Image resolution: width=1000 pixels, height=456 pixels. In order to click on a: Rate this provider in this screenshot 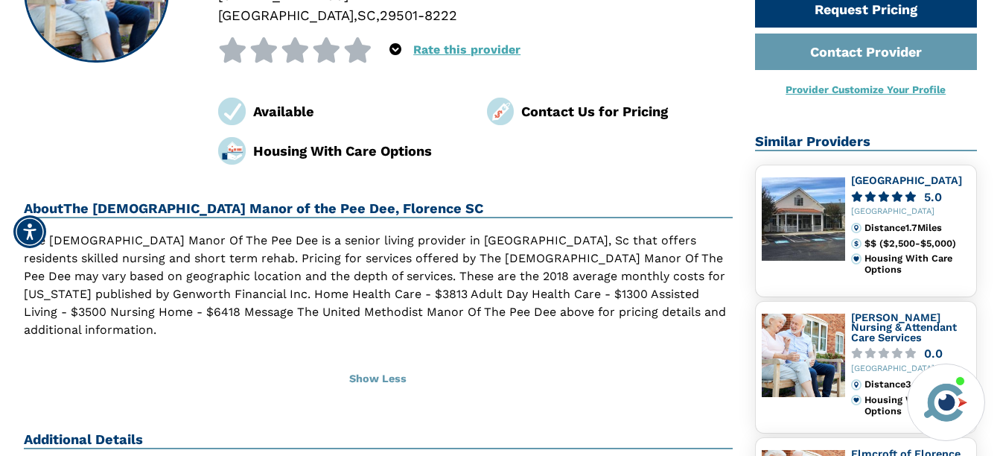, I will do `click(467, 49)`.